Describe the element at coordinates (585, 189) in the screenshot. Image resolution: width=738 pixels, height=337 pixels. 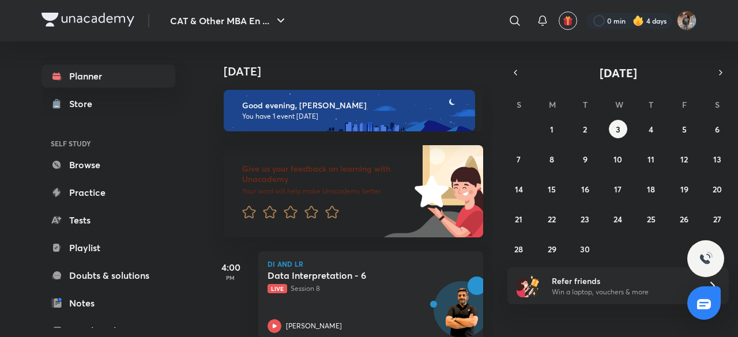
I see `abbr: September 16, 2025` at that location.